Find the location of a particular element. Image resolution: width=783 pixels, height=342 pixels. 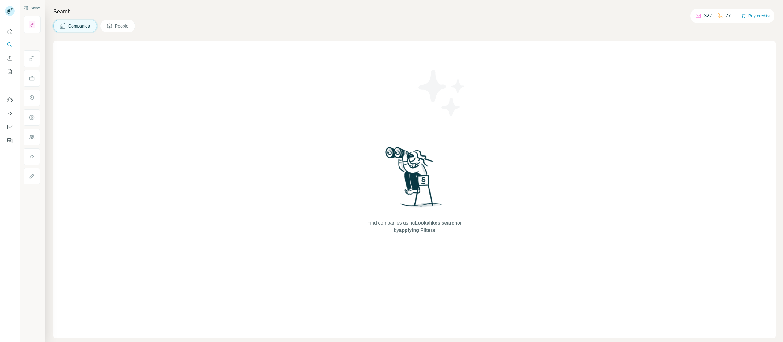

button: Use Surfe API is located at coordinates (10, 113).